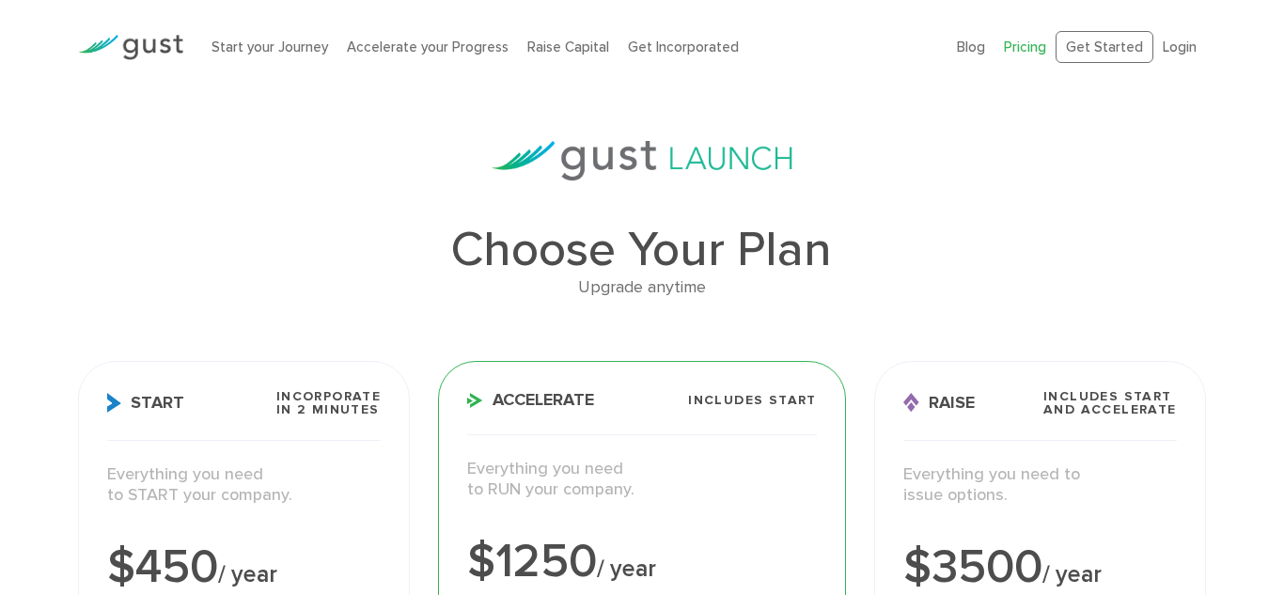  I want to click on p: Everything you need to RUN your company., so click(641, 480).